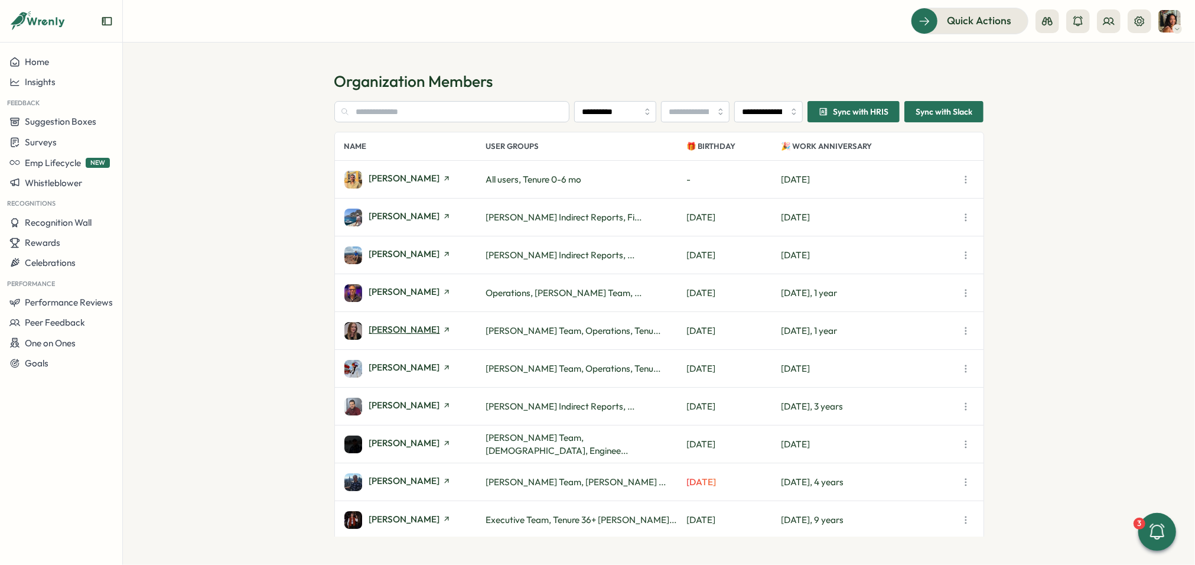 The height and width of the screenshot is (565, 1195). What do you see at coordinates (97, 162) in the screenshot?
I see `span: NEW` at bounding box center [97, 162].